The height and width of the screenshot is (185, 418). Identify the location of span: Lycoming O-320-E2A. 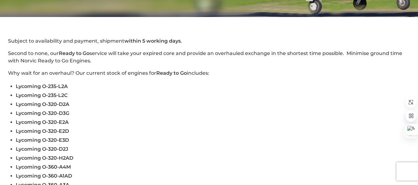
(42, 122).